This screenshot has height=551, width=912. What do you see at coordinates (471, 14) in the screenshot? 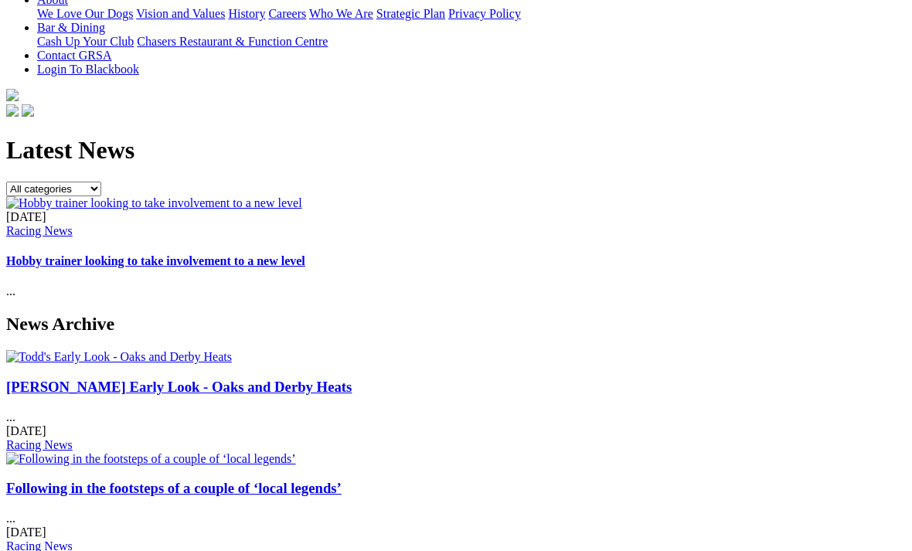
I see `div: About` at bounding box center [471, 14].